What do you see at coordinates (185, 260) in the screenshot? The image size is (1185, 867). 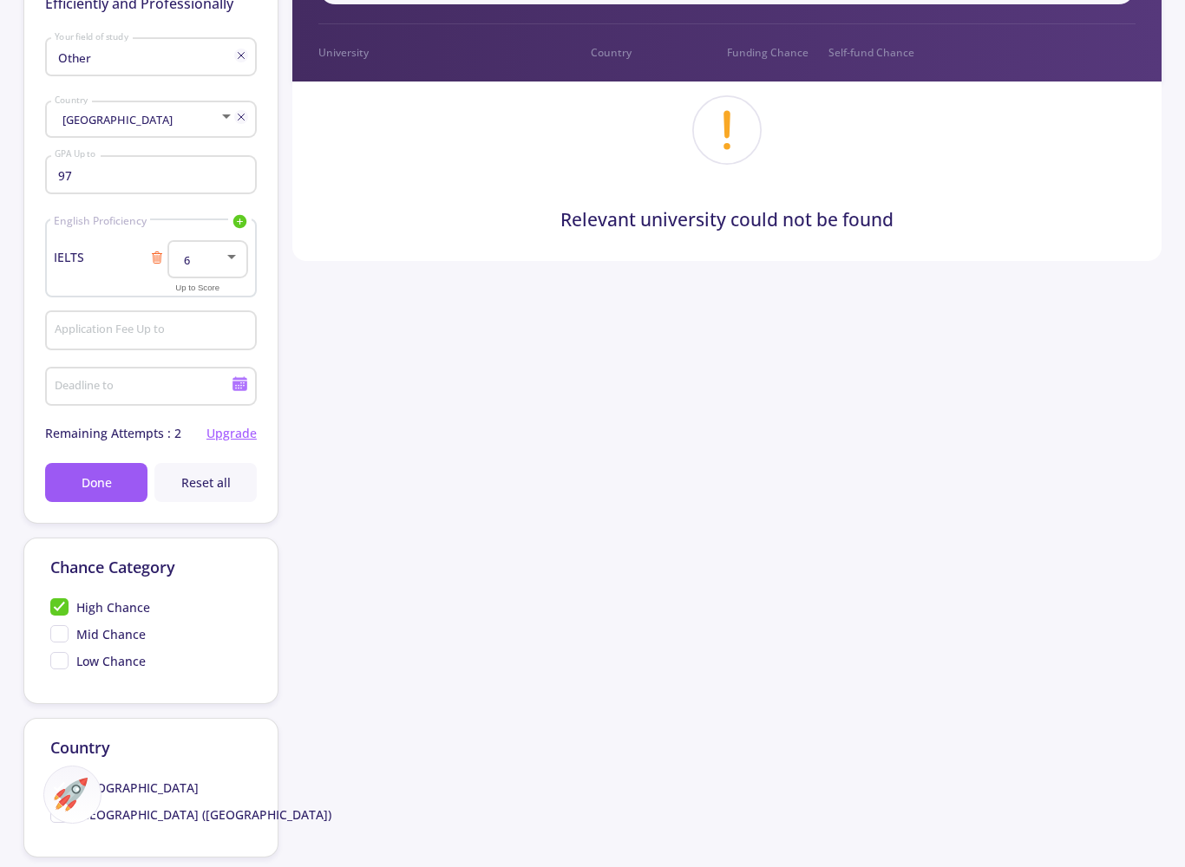 I see `span: 6` at bounding box center [185, 260].